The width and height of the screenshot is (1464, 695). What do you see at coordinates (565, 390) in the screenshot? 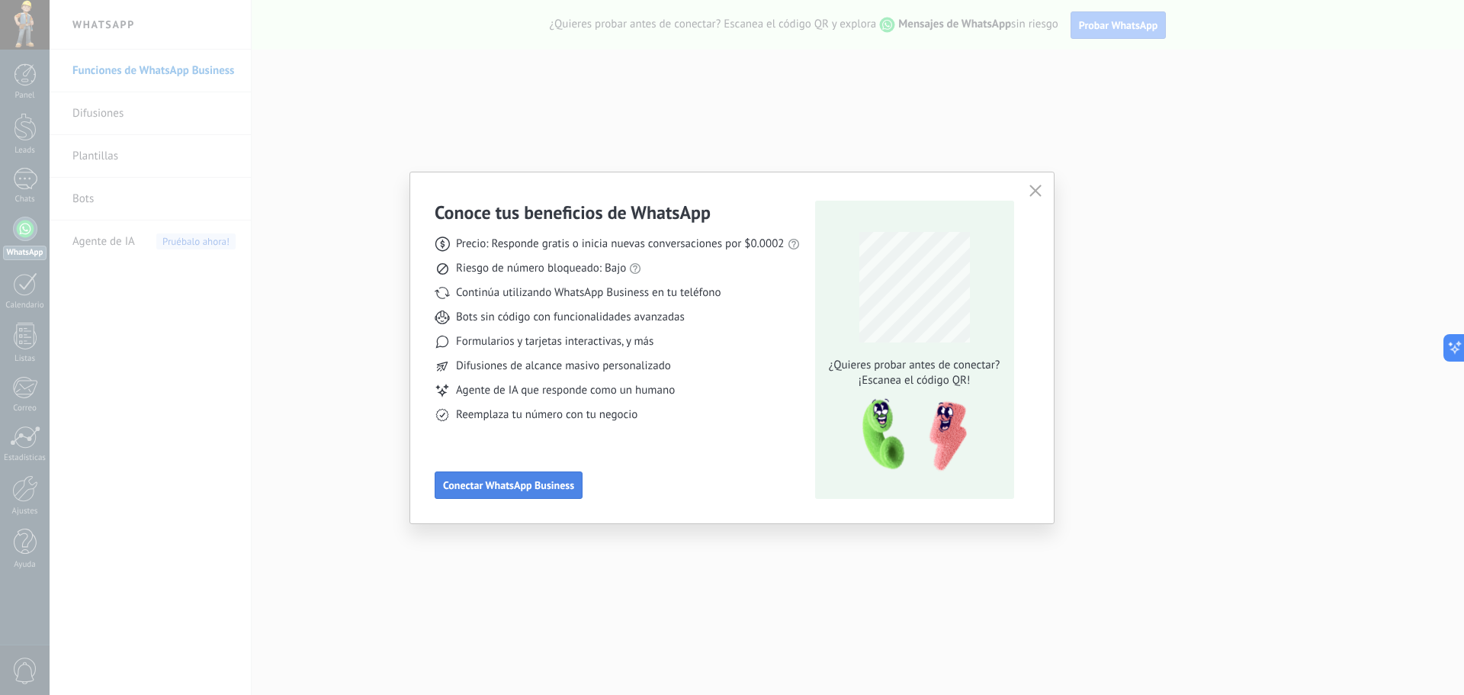
I see `span: Agente de IA que responde como un humano` at bounding box center [565, 390].